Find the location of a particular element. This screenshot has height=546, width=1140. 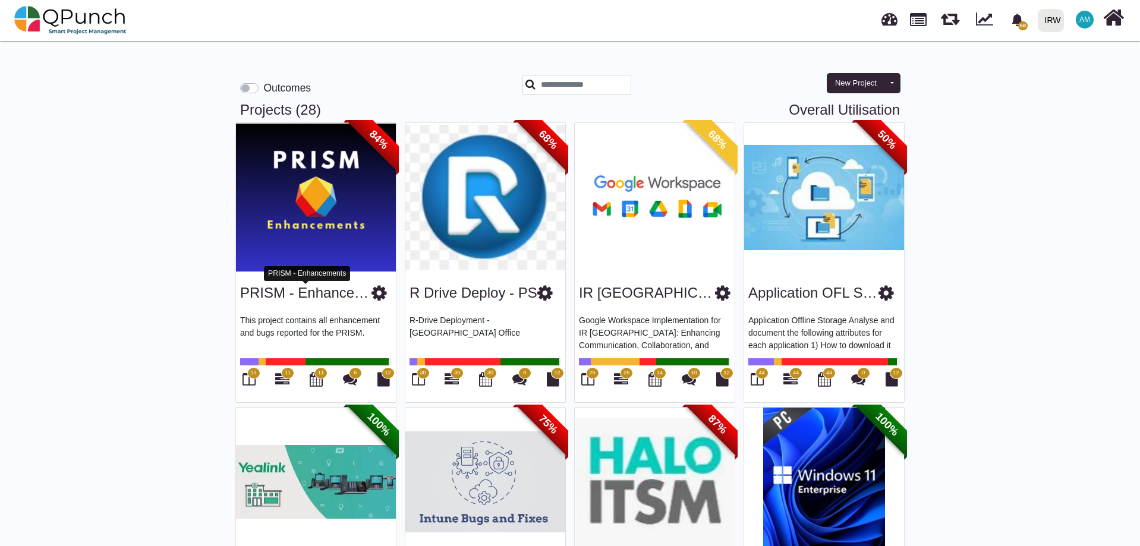

span: 10 is located at coordinates (694, 373).